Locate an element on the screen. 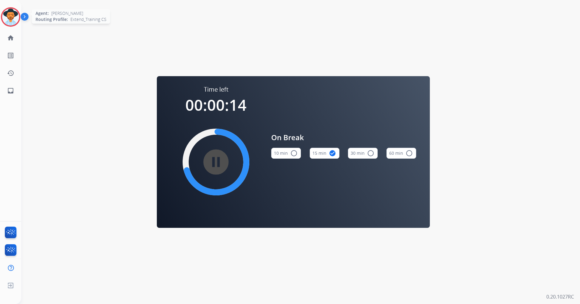 This screenshot has width=580, height=304. span: On Break is located at coordinates (344, 137).